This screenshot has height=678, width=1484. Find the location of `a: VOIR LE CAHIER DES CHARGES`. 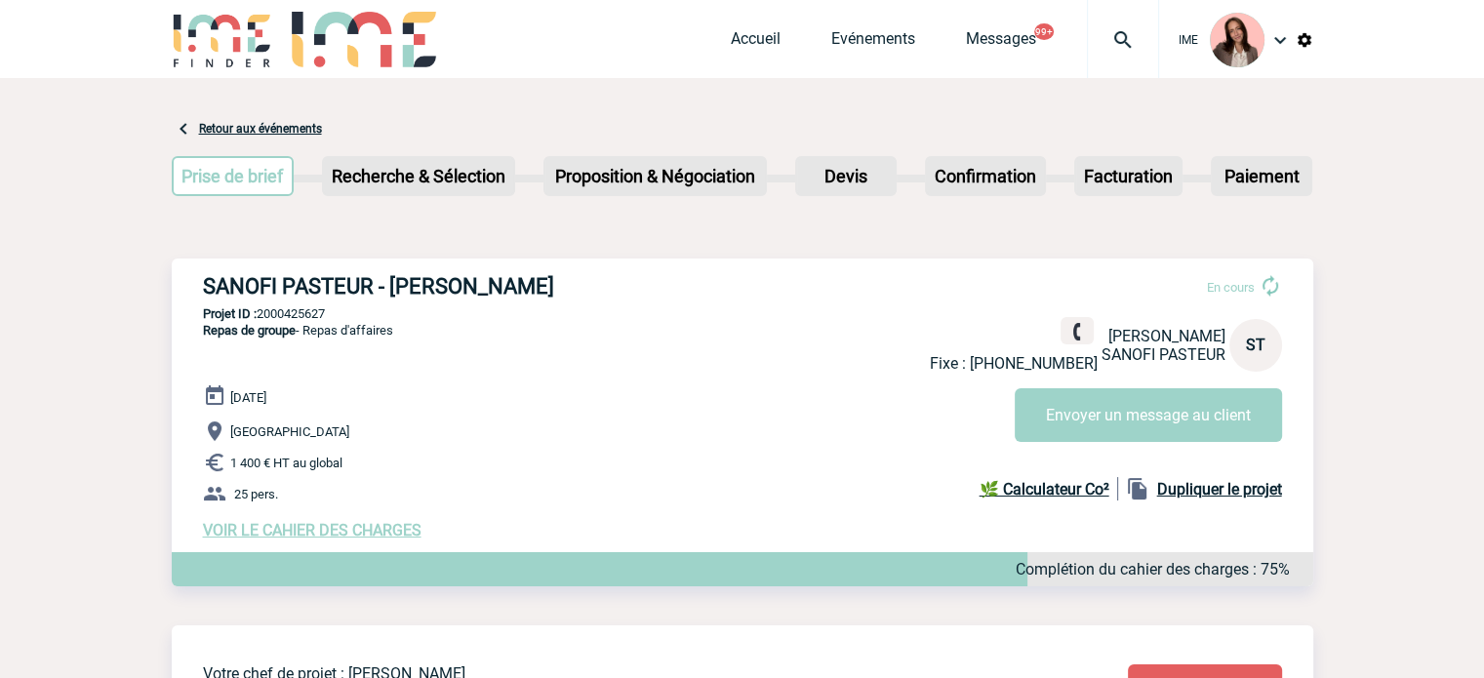

a: VOIR LE CAHIER DES CHARGES is located at coordinates (312, 530).